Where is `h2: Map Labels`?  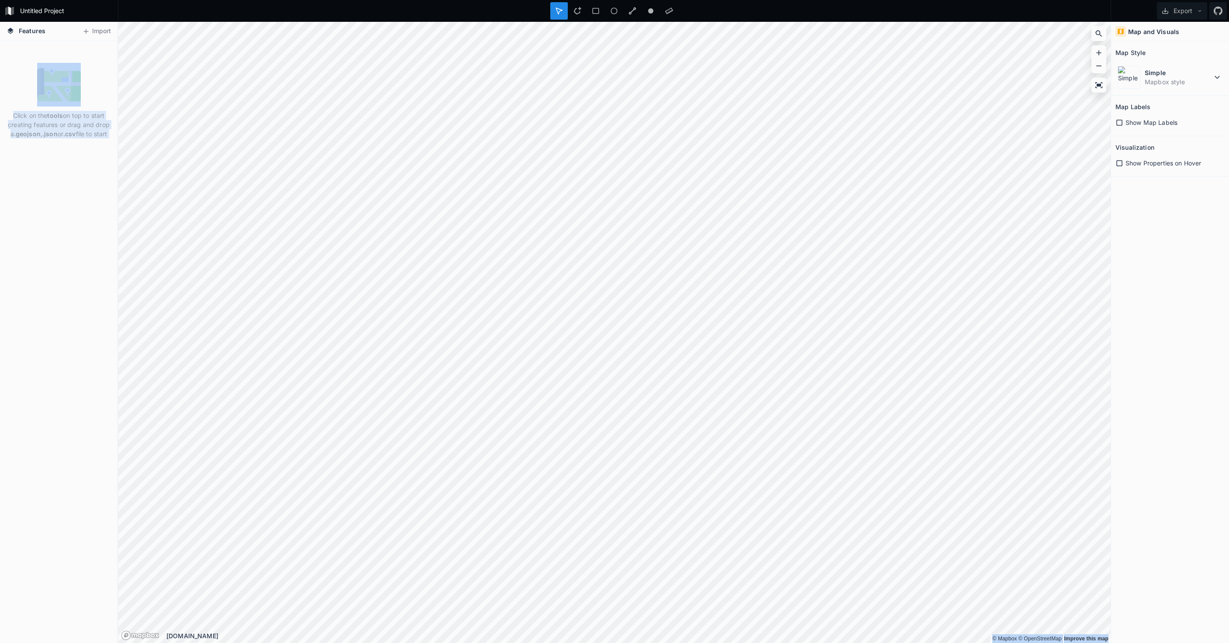
h2: Map Labels is located at coordinates (1133, 107).